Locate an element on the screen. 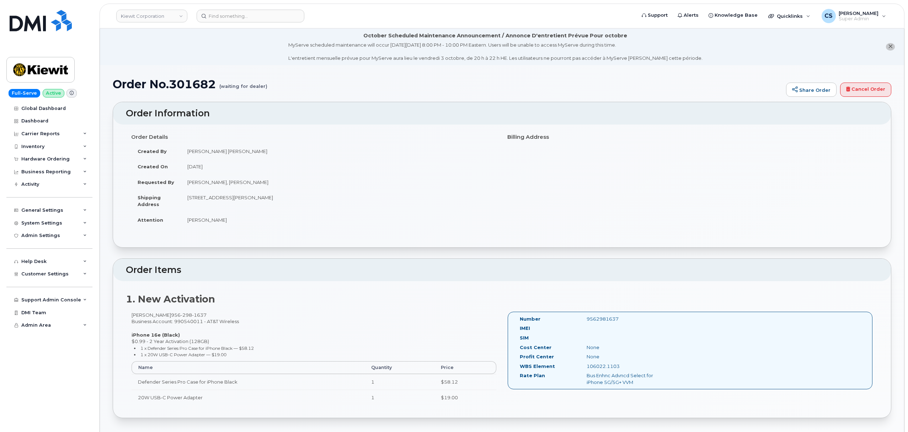 This screenshot has width=908, height=432. strong: 1. New Activation is located at coordinates (170, 299).